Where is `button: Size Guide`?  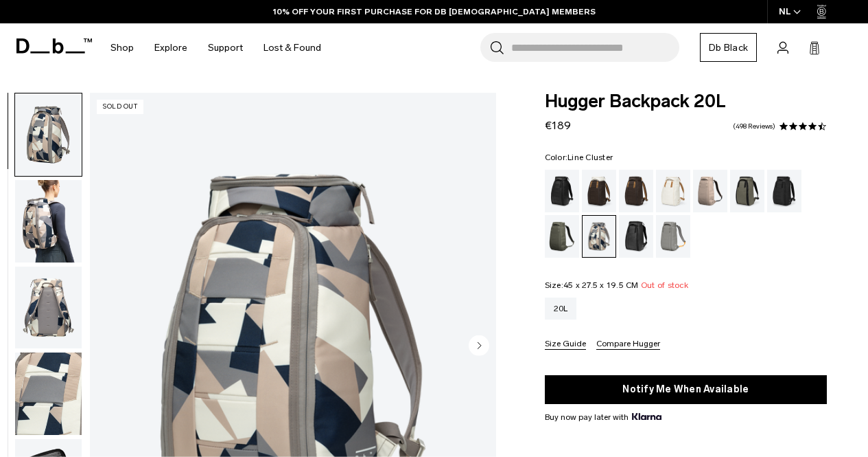
button: Size Guide is located at coordinates (566, 344).